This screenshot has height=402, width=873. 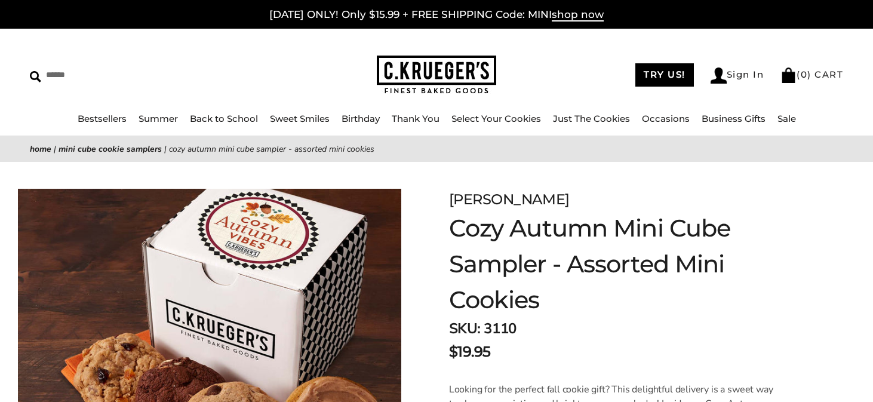 I want to click on a: Select Your Cookies, so click(x=496, y=118).